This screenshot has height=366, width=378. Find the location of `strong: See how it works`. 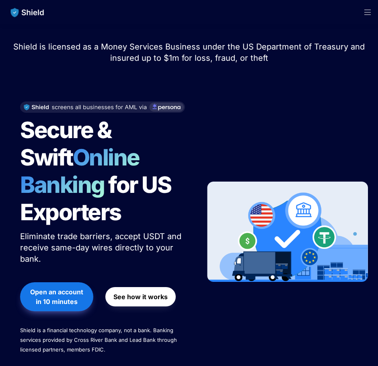

strong: See how it works is located at coordinates (140, 297).